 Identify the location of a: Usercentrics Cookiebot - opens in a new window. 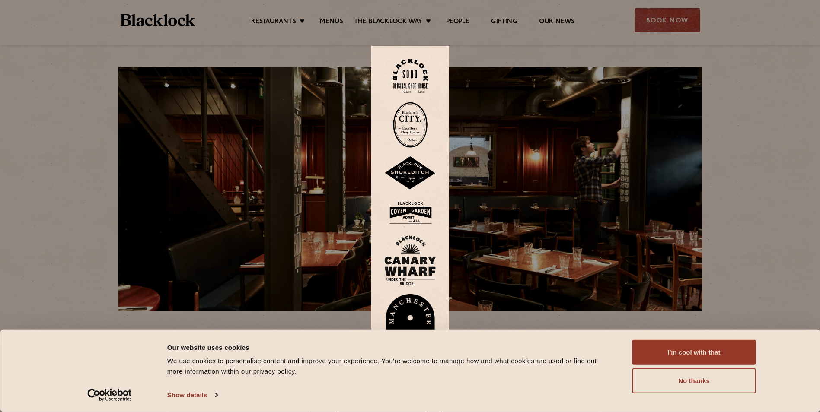
(109, 395).